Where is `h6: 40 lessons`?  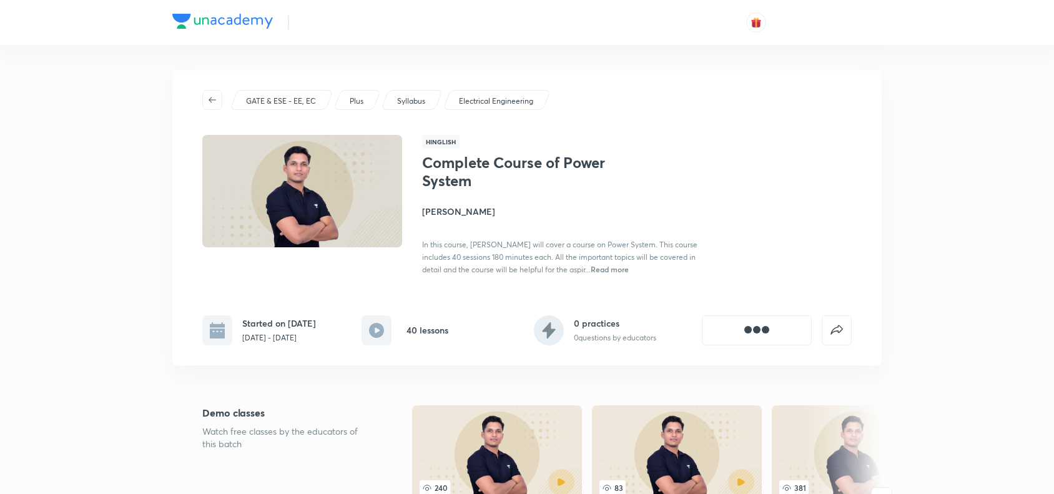 h6: 40 lessons is located at coordinates (427, 330).